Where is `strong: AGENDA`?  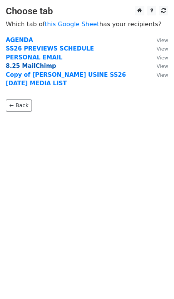
strong: AGENDA is located at coordinates (19, 40).